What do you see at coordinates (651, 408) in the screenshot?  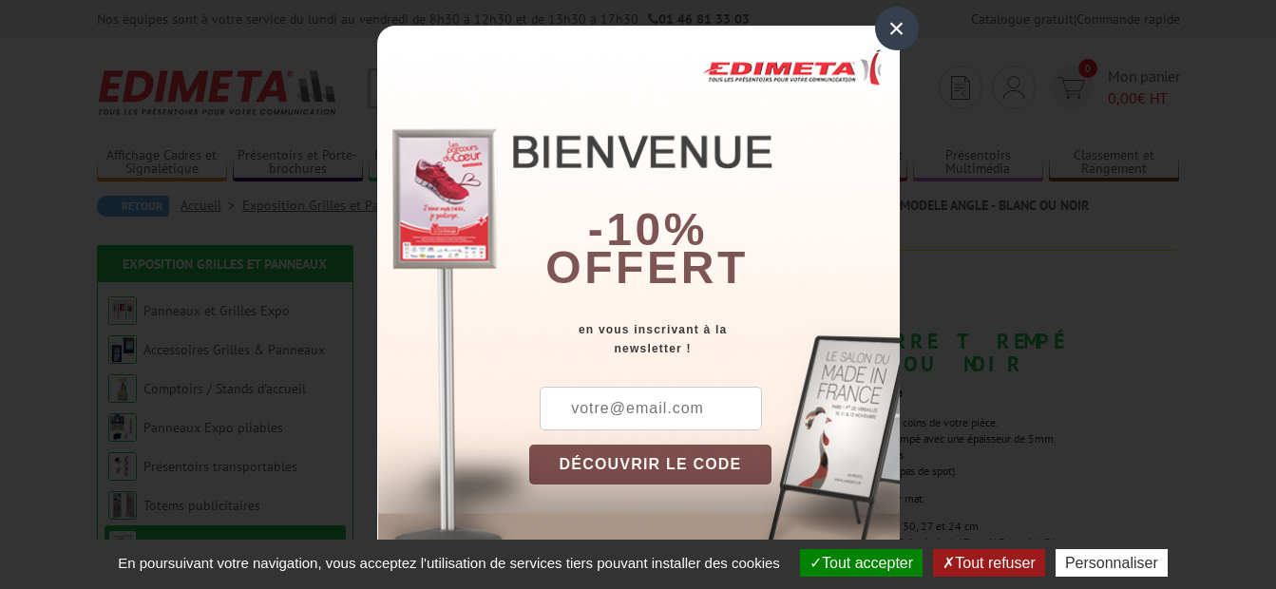 I see `input: votre@email.com` at bounding box center [651, 408].